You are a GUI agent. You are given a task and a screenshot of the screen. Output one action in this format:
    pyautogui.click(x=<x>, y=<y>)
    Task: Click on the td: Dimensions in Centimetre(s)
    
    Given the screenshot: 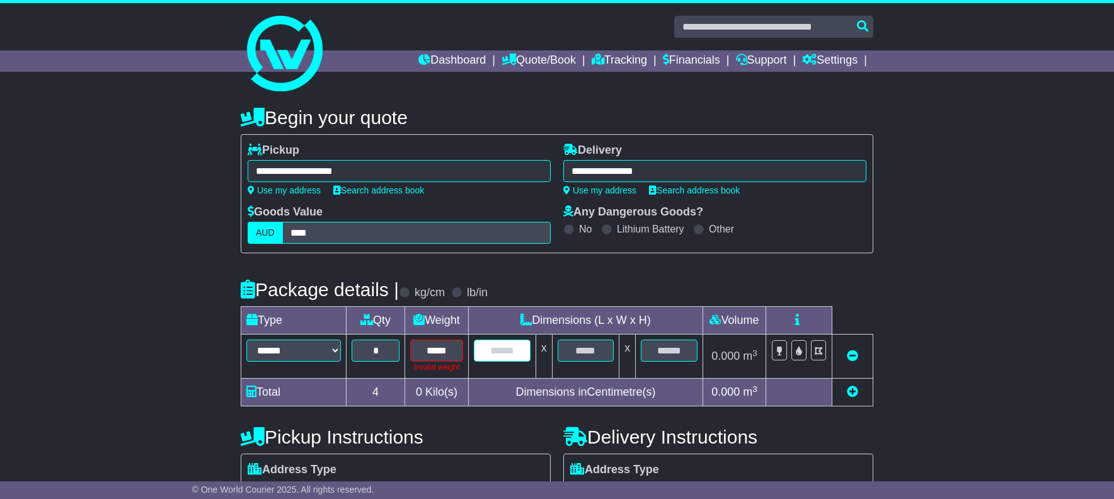 What is the action you would take?
    pyautogui.click(x=585, y=393)
    